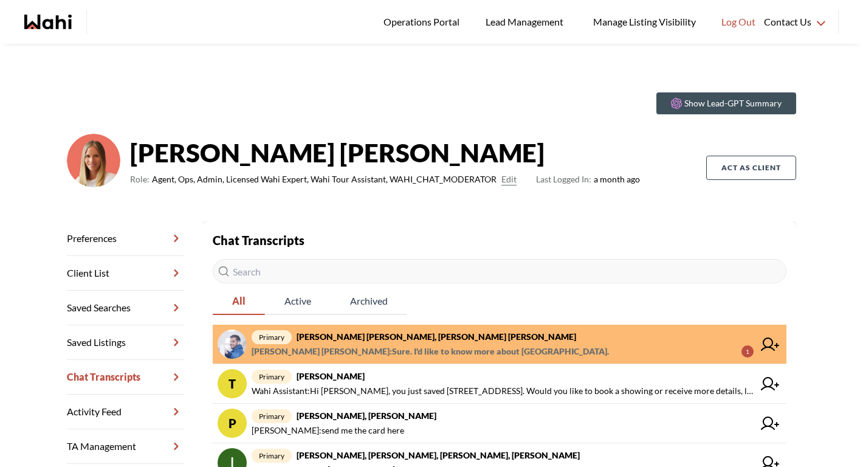  I want to click on span: Operations Portal, so click(424, 22).